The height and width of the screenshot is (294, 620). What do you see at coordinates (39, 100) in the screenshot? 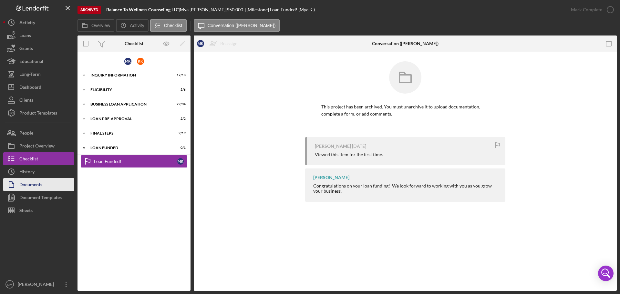
I see `a: Clients` at bounding box center [39, 100].